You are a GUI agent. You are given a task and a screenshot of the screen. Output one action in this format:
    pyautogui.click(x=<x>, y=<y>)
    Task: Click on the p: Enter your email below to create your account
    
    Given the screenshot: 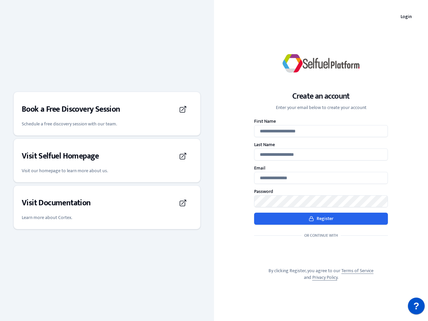 What is the action you would take?
    pyautogui.click(x=321, y=108)
    